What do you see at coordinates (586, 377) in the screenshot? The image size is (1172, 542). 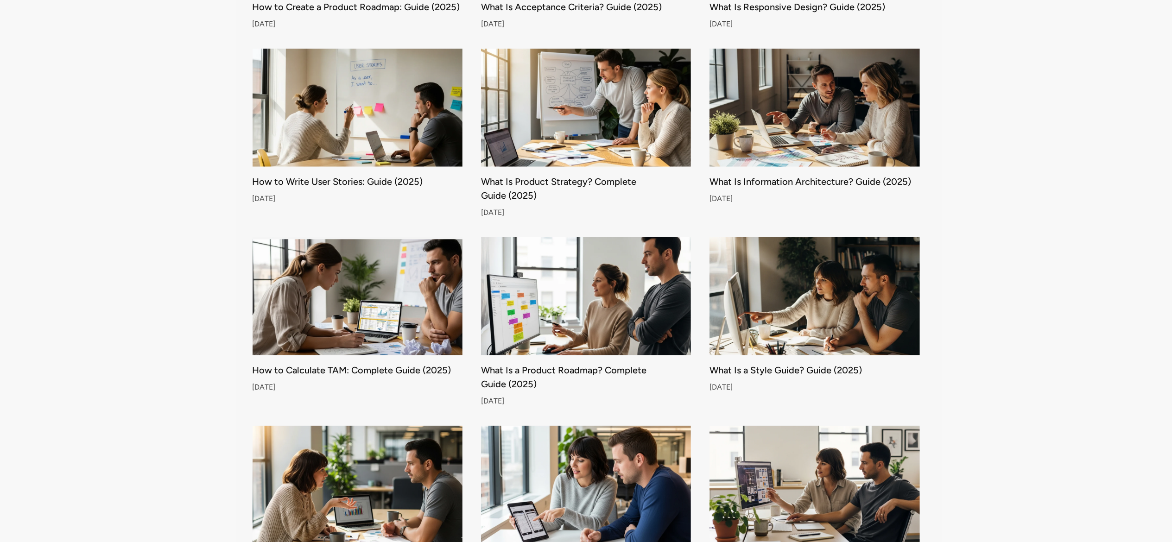 I see `div: What Is a Product Roadmap? Complete Guide (2025)` at bounding box center [586, 377].